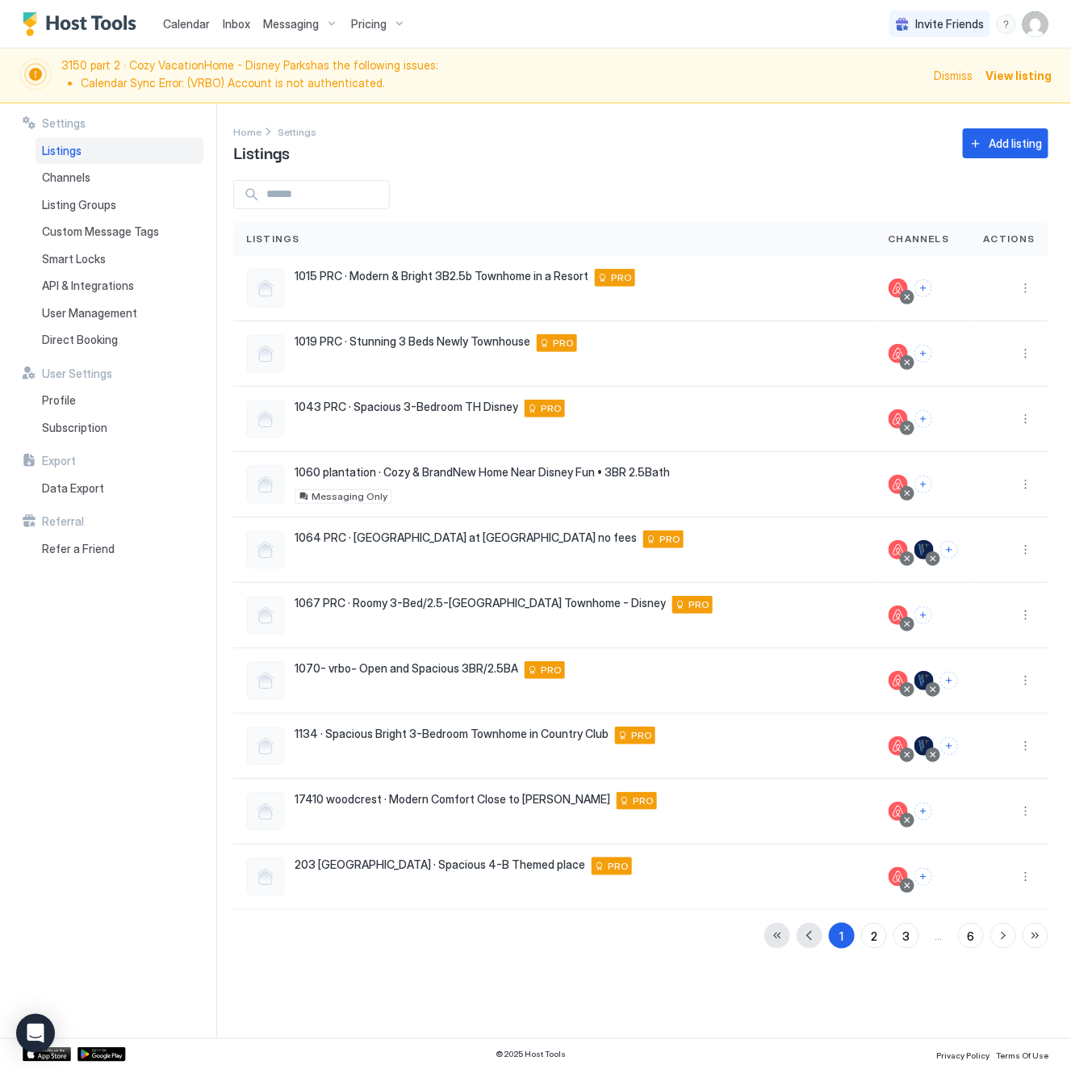  Describe the element at coordinates (492, 75) in the screenshot. I see `span: 3150 part 2 · Cozy VacationHome - Disney Parks has the following issues:` at that location.